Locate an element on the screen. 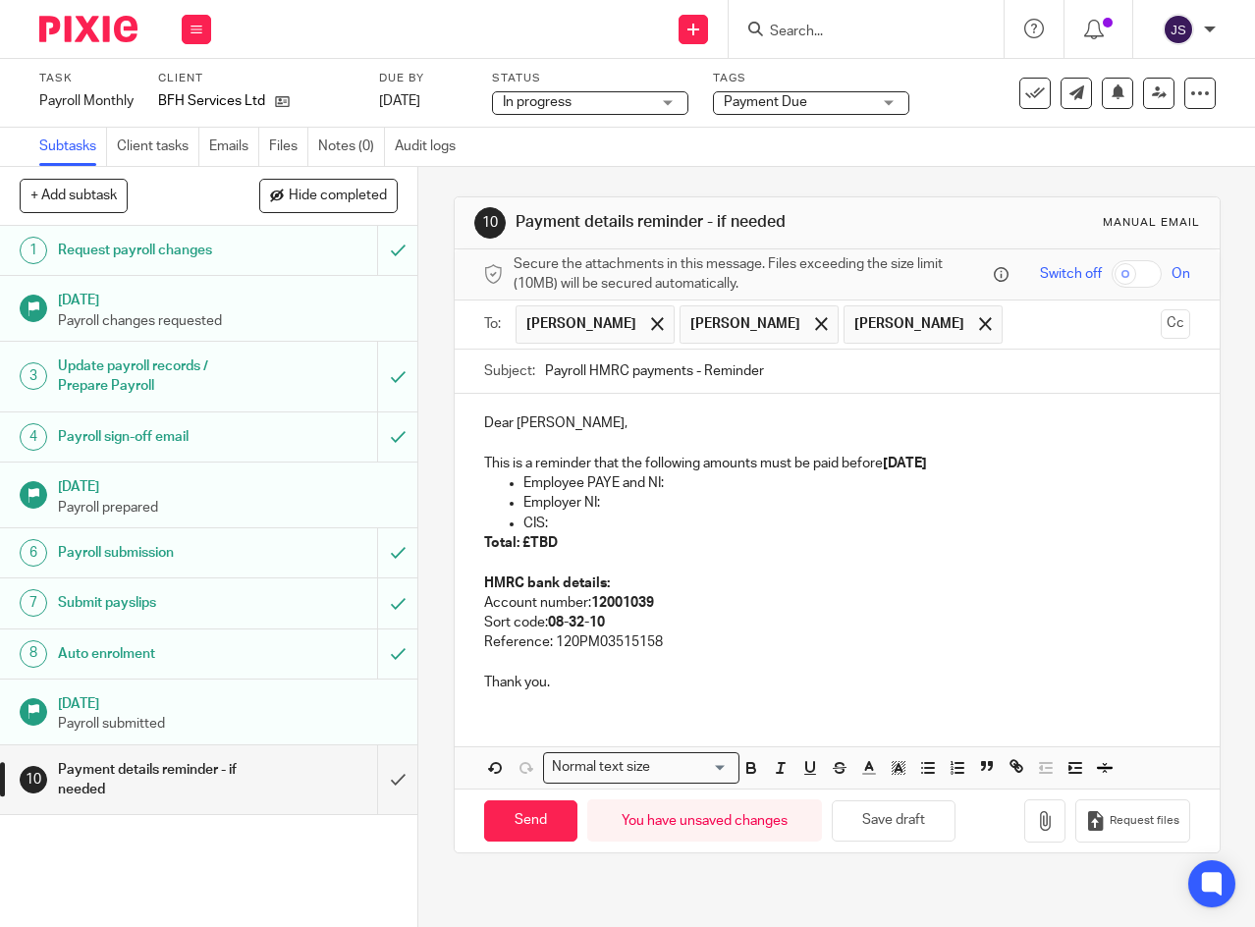 The height and width of the screenshot is (927, 1255). input: Search for option is located at coordinates (692, 767).